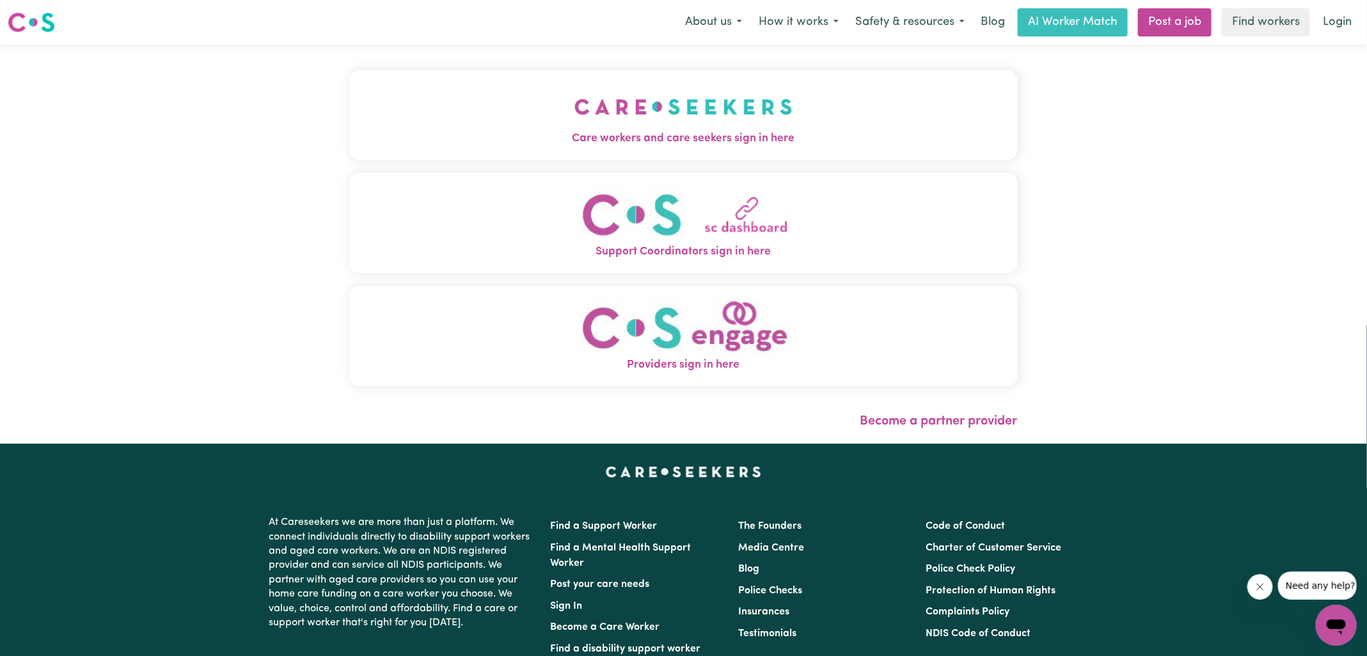 The image size is (1367, 656). What do you see at coordinates (1174, 22) in the screenshot?
I see `a: Post a job` at bounding box center [1174, 22].